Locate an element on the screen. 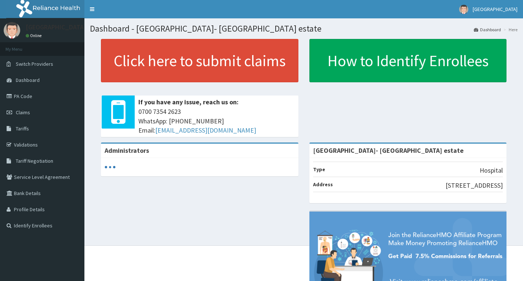 This screenshot has height=281, width=523. b: If you have any issue, reach us on: is located at coordinates (188, 102).